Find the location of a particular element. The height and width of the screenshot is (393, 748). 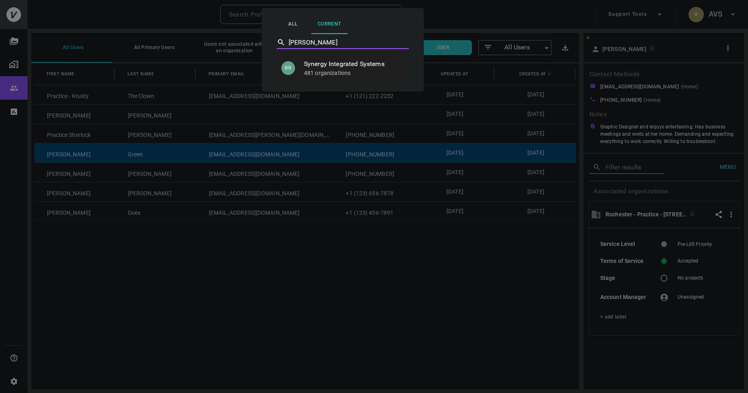

button: All is located at coordinates (293, 24).